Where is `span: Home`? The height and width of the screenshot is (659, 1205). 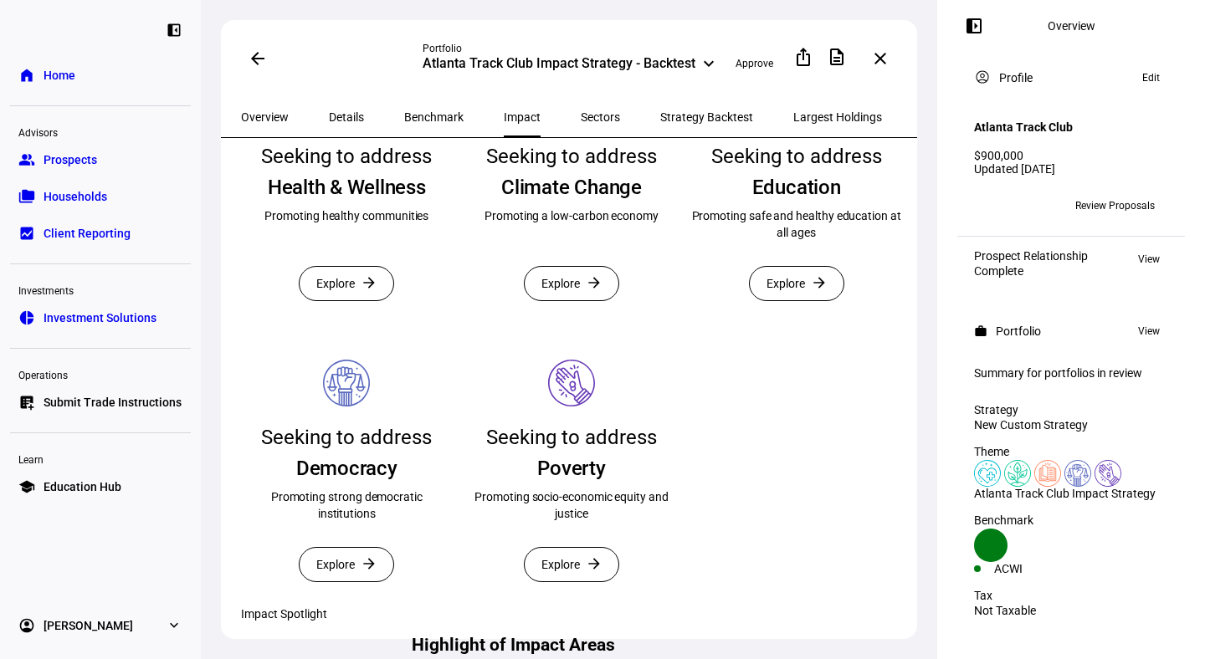
span: Home is located at coordinates (59, 75).